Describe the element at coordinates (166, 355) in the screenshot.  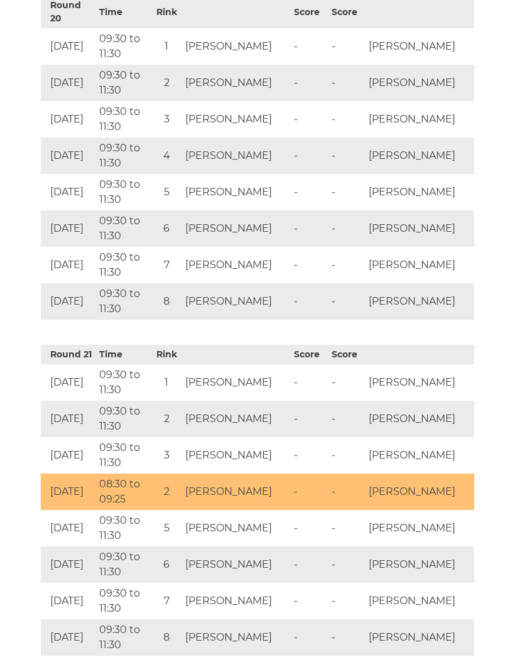
I see `th: Rink` at that location.